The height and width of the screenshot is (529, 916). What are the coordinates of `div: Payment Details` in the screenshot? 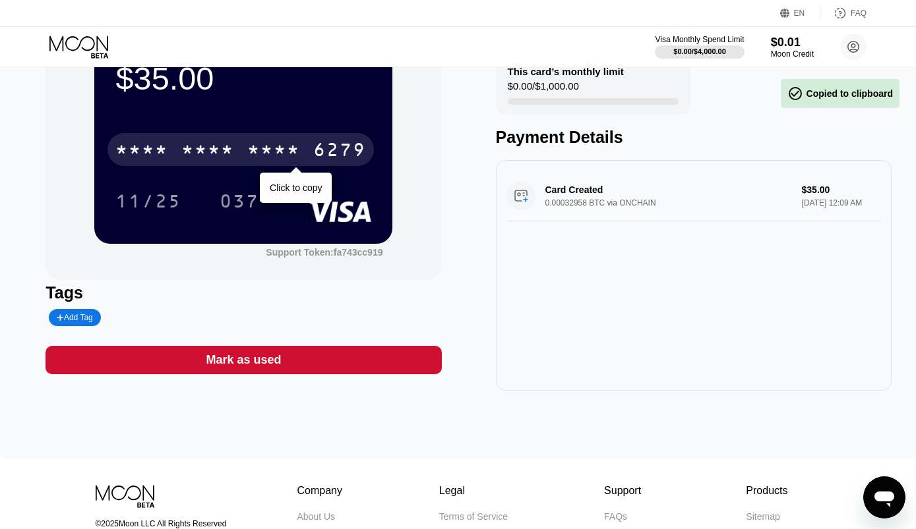 It's located at (693, 137).